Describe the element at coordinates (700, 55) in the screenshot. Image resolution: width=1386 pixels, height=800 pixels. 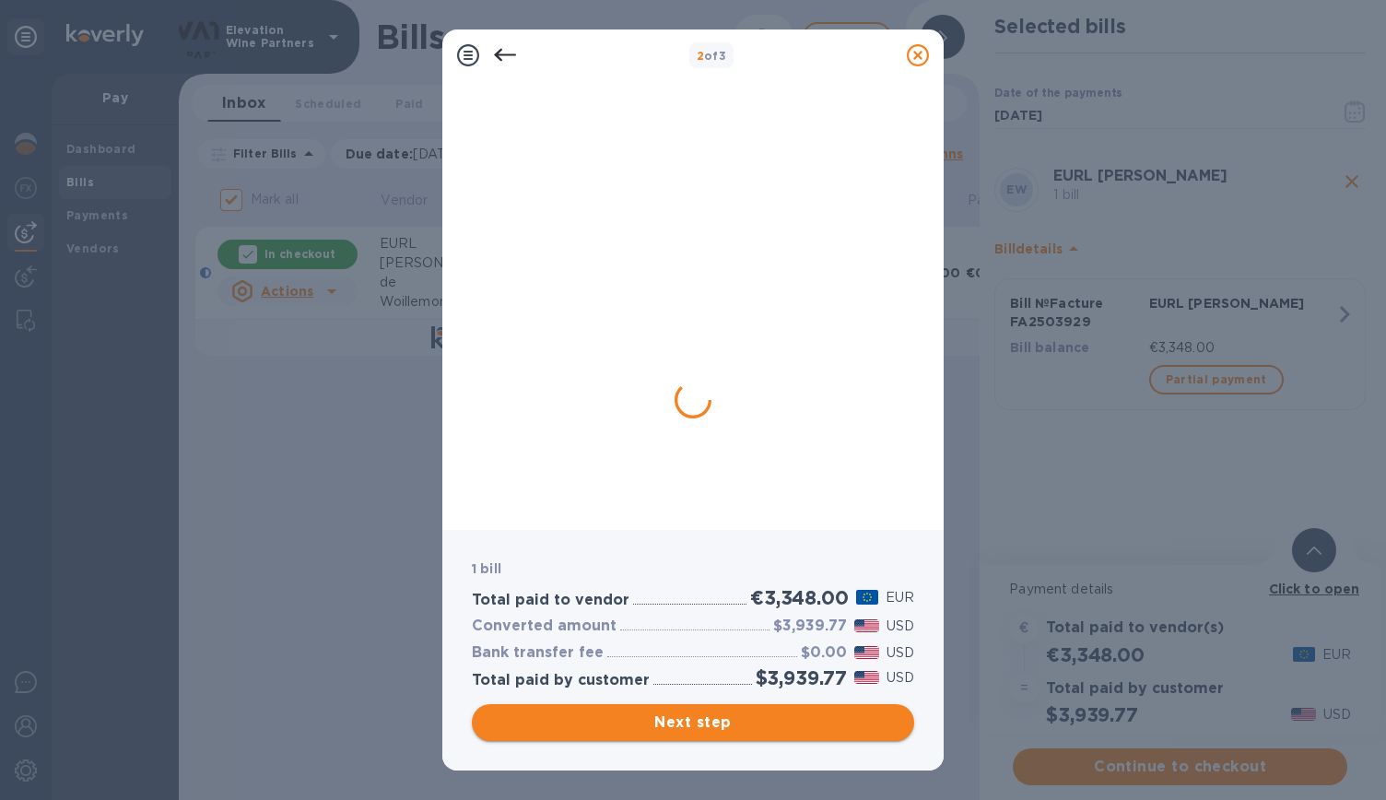
I see `span: 2` at that location.